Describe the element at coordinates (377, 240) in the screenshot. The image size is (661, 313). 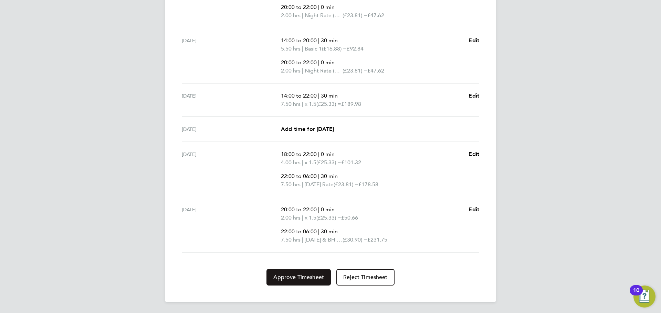
I see `span: £231.75` at that location.